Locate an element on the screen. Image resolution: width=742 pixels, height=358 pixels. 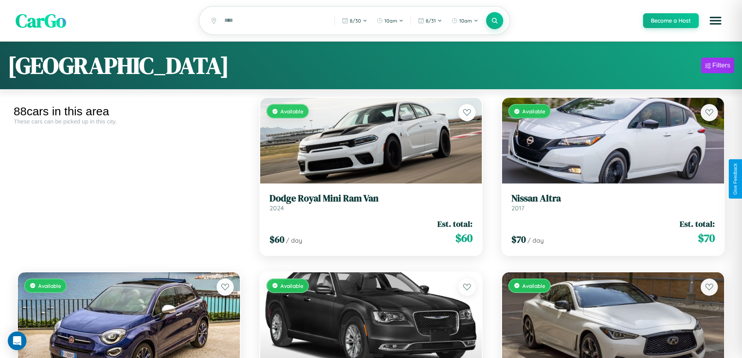
span: CarGo is located at coordinates (41, 21).